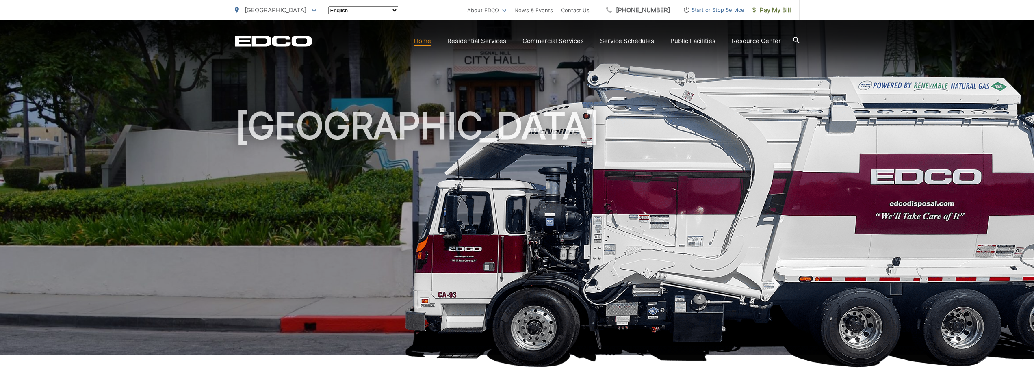 Image resolution: width=1034 pixels, height=370 pixels. I want to click on a: EDCD logo. Return to the homepage., so click(273, 41).